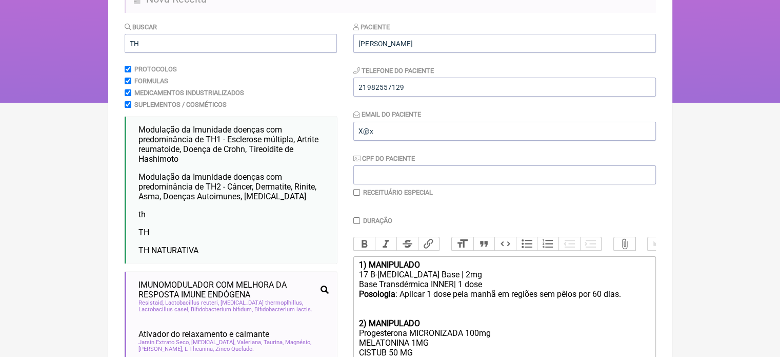 This screenshot has height=357, width=780. Describe the element at coordinates (164, 342) in the screenshot. I see `span: Jarsin Extrato Seco` at that location.